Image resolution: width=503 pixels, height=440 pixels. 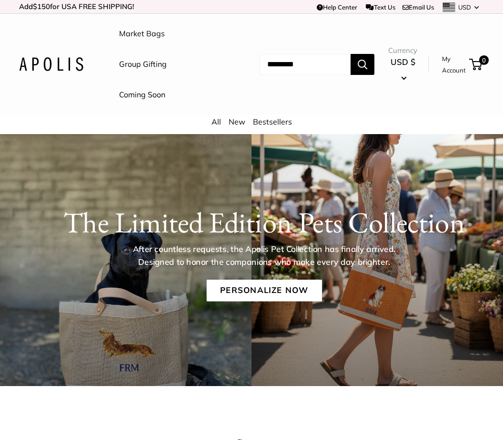 I want to click on button: USD $, so click(x=403, y=70).